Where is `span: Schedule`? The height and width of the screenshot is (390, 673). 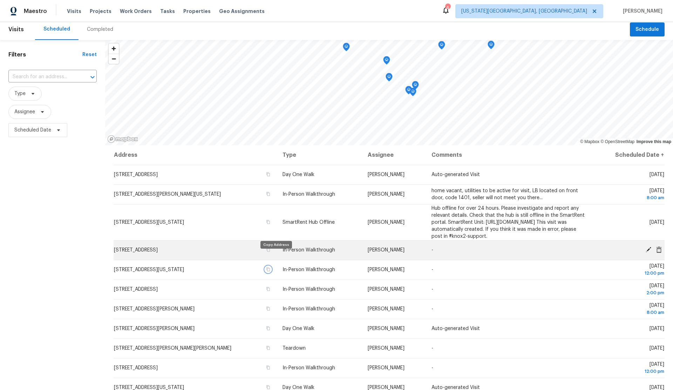 span: Schedule is located at coordinates (647, 29).